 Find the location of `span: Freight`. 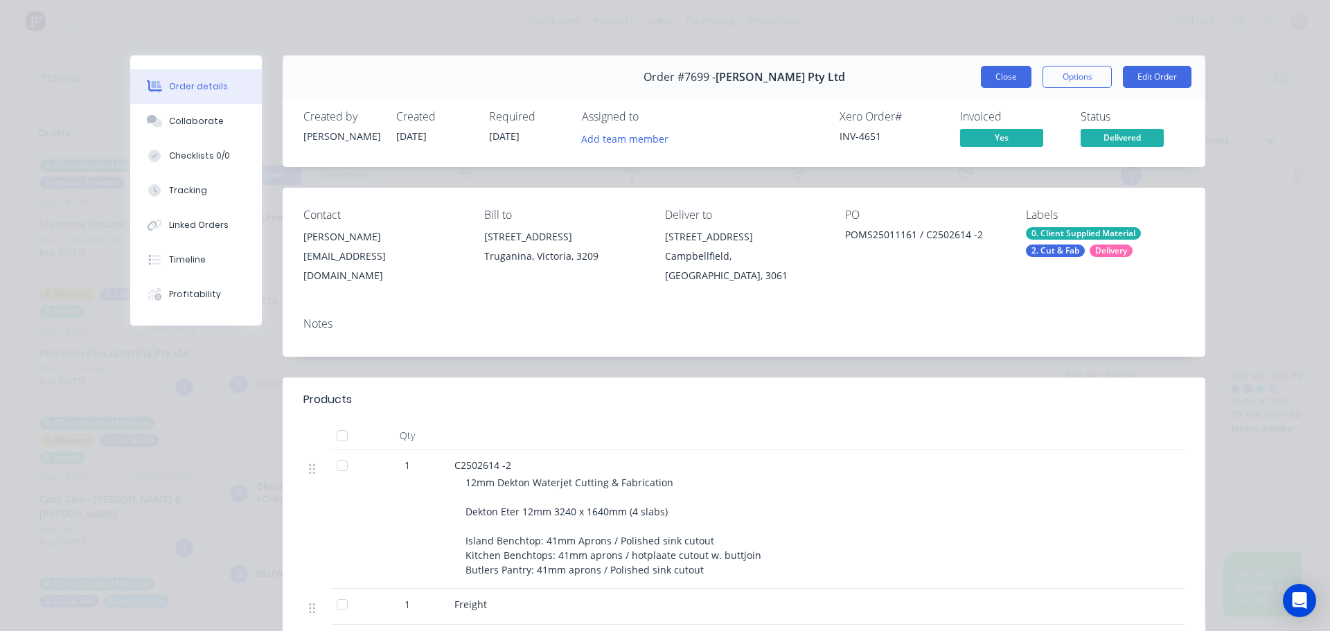

span: Freight is located at coordinates (471, 604).